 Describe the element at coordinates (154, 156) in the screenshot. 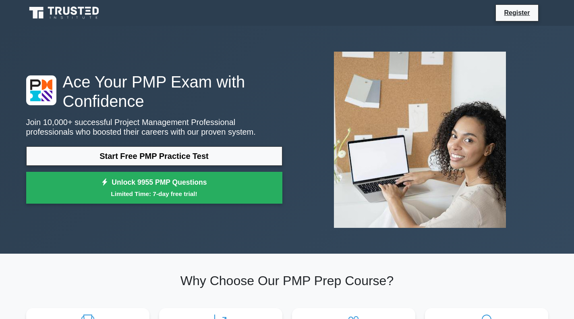

I see `a: Start Free PMP Practice Test` at that location.